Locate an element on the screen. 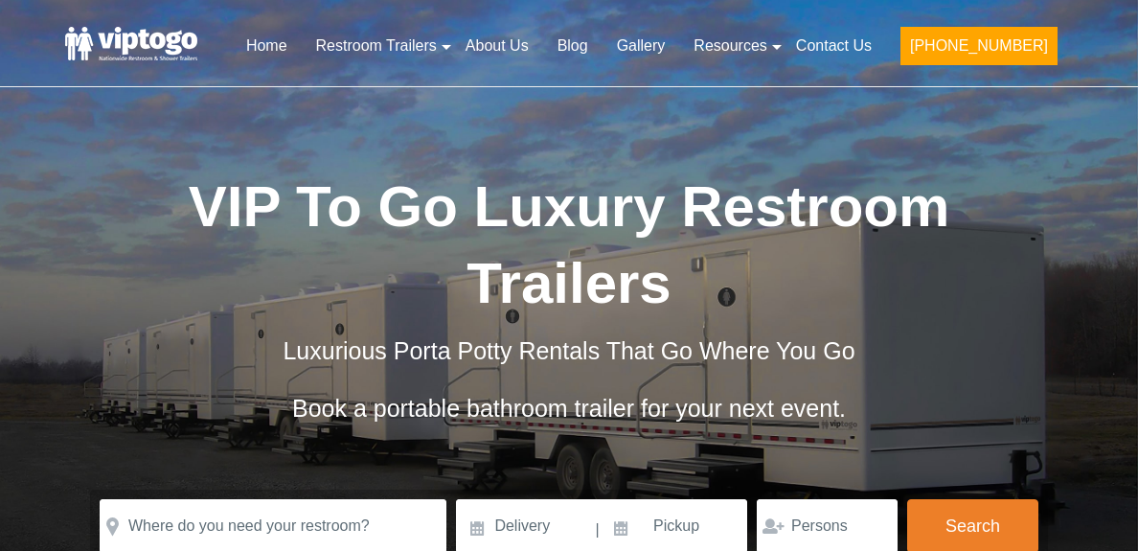 The height and width of the screenshot is (551, 1138). a: Gallery is located at coordinates (641, 46).